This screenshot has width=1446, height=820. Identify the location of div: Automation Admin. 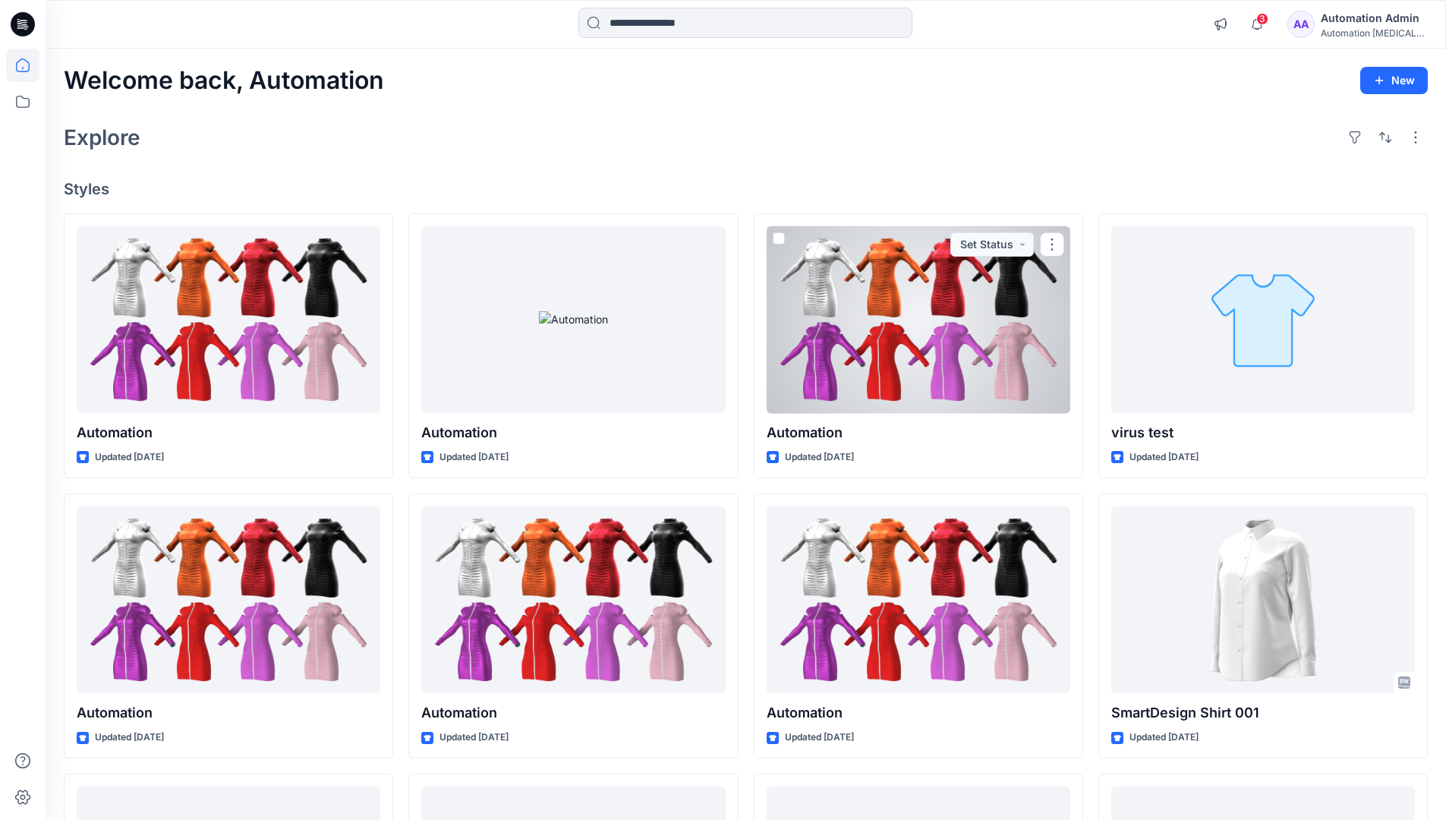
(1374, 18).